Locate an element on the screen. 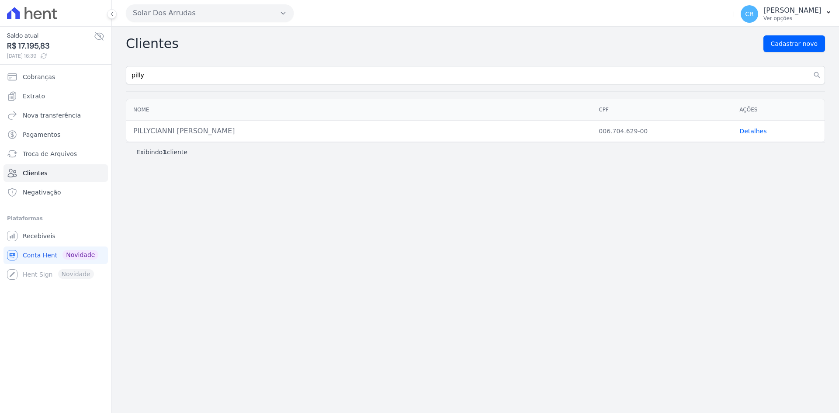 Image resolution: width=839 pixels, height=413 pixels. td: 006.704.629-00 is located at coordinates (662, 131).